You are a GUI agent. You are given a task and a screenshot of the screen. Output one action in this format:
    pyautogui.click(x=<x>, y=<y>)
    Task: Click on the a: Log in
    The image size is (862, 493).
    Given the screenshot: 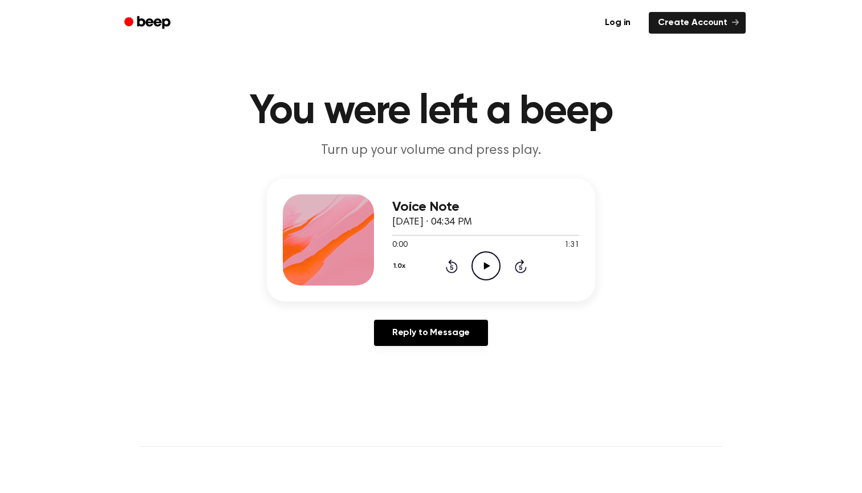 What is the action you would take?
    pyautogui.click(x=617, y=23)
    